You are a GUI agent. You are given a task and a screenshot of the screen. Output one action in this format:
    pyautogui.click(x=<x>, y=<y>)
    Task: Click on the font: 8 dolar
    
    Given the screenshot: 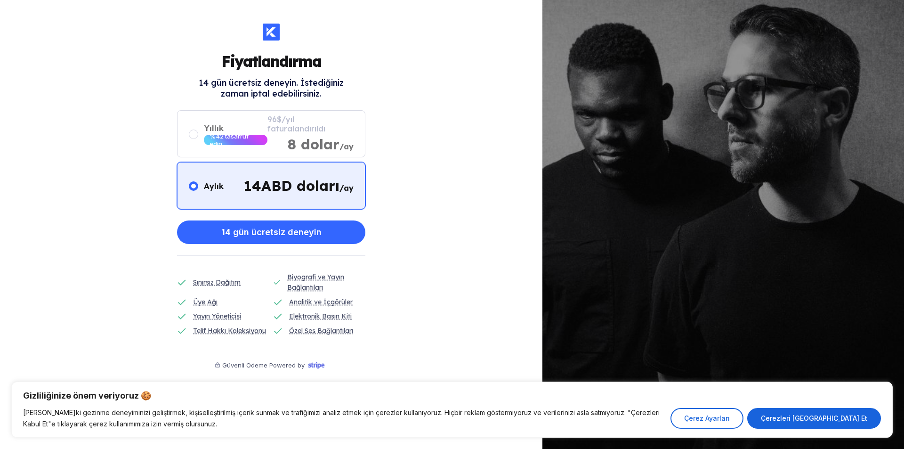 What is the action you would take?
    pyautogui.click(x=314, y=144)
    